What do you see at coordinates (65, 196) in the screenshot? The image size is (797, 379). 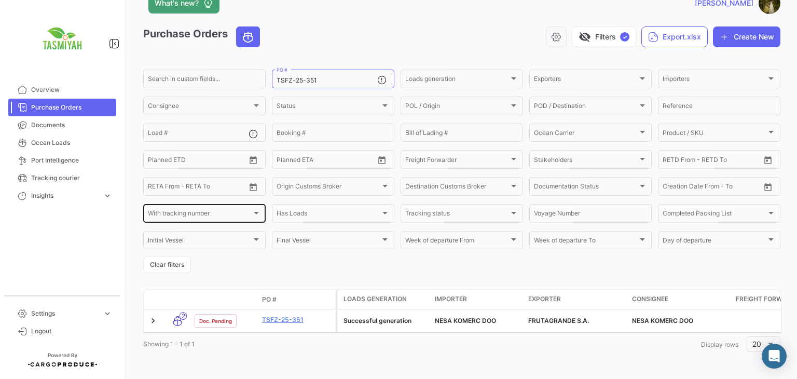 I see `span: Insights` at bounding box center [65, 196].